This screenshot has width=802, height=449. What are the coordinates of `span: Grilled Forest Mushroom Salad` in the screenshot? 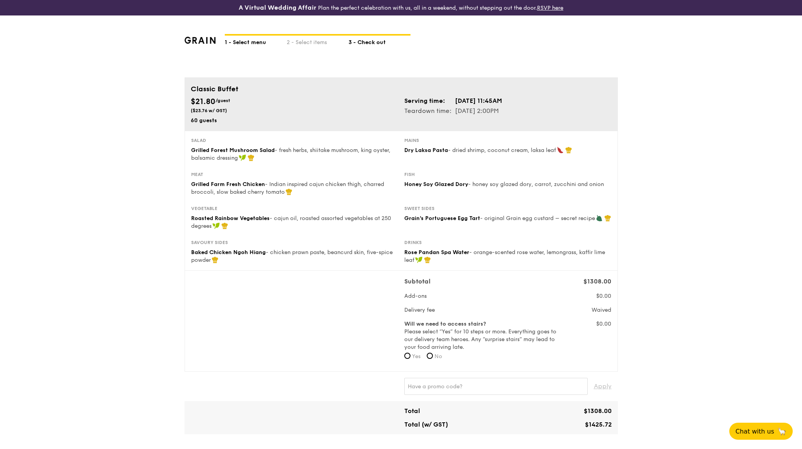 It's located at (233, 150).